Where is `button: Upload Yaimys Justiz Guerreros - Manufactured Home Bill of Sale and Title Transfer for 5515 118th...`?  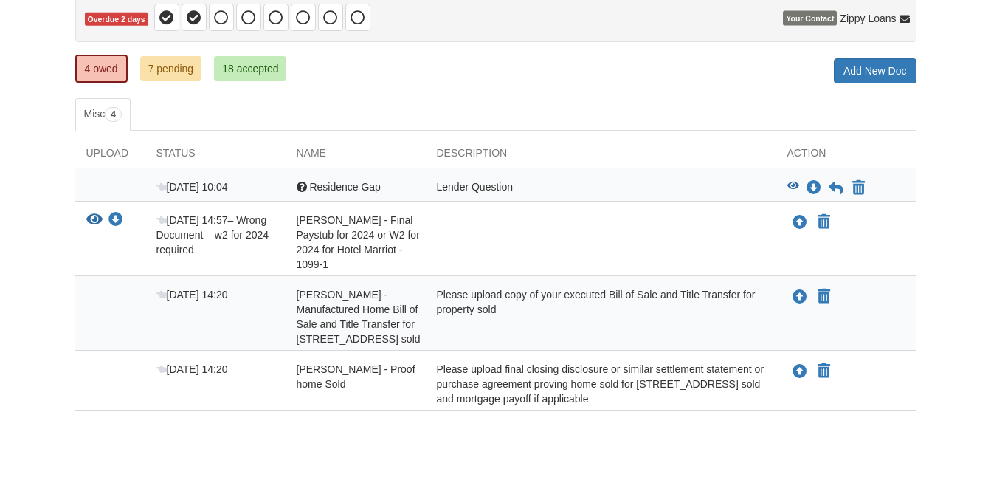 button: Upload Yaimys Justiz Guerreros - Manufactured Home Bill of Sale and Title Transfer for 5515 118th... is located at coordinates (800, 297).